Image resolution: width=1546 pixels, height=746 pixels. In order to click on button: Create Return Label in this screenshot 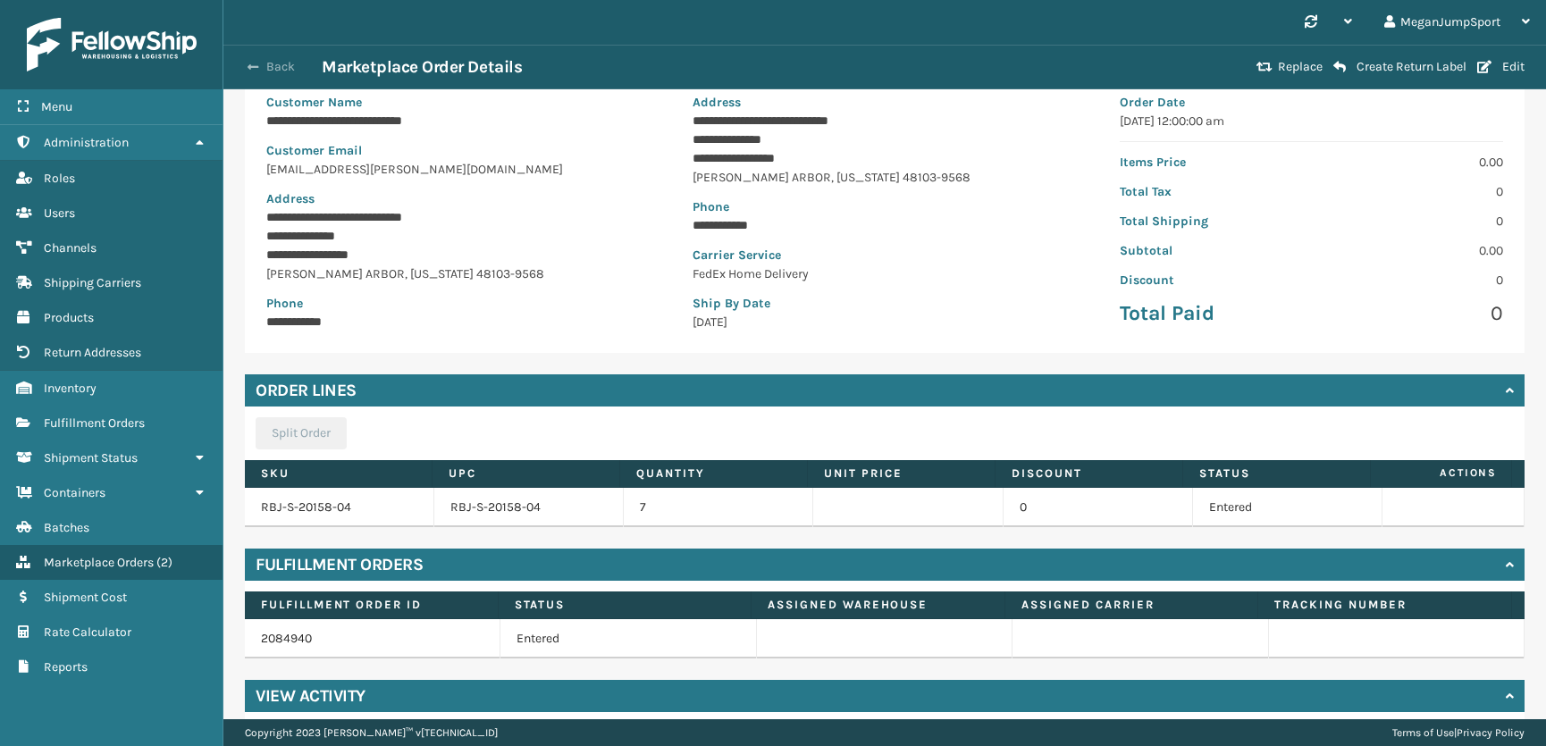, I will do `click(1399, 67)`.